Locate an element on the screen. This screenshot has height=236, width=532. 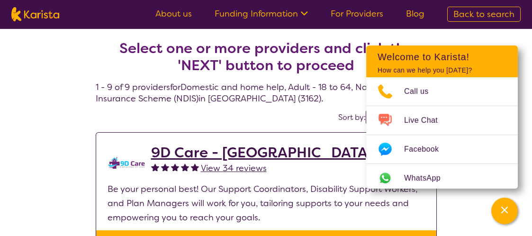
h2: Select one or more providers and click the 'NEXT' button to proceed is located at coordinates (266, 57).